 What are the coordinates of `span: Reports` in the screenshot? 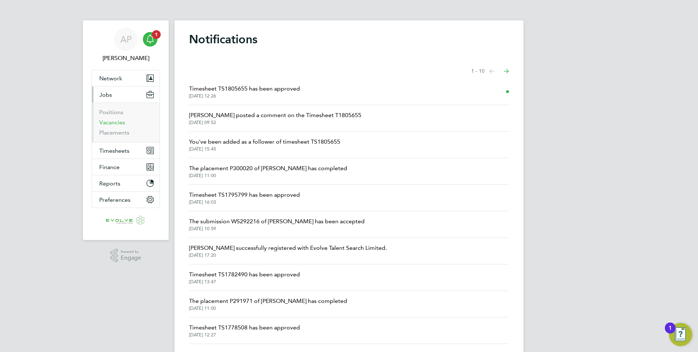 It's located at (110, 183).